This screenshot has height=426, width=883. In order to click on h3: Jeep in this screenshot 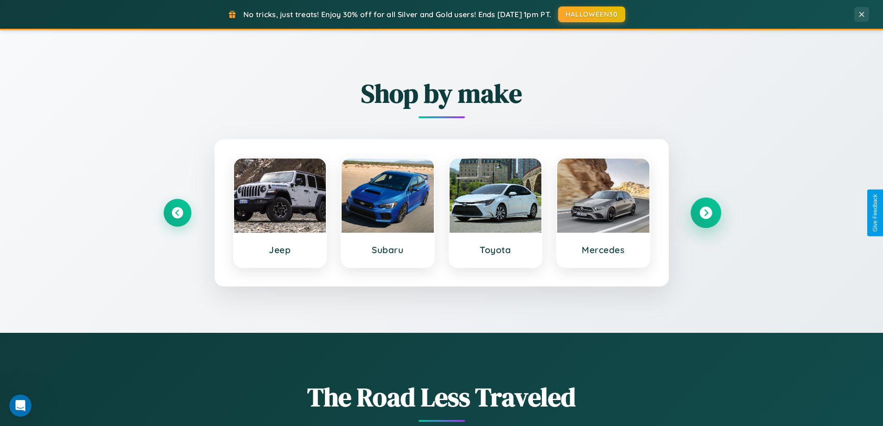, I will do `click(280, 250)`.